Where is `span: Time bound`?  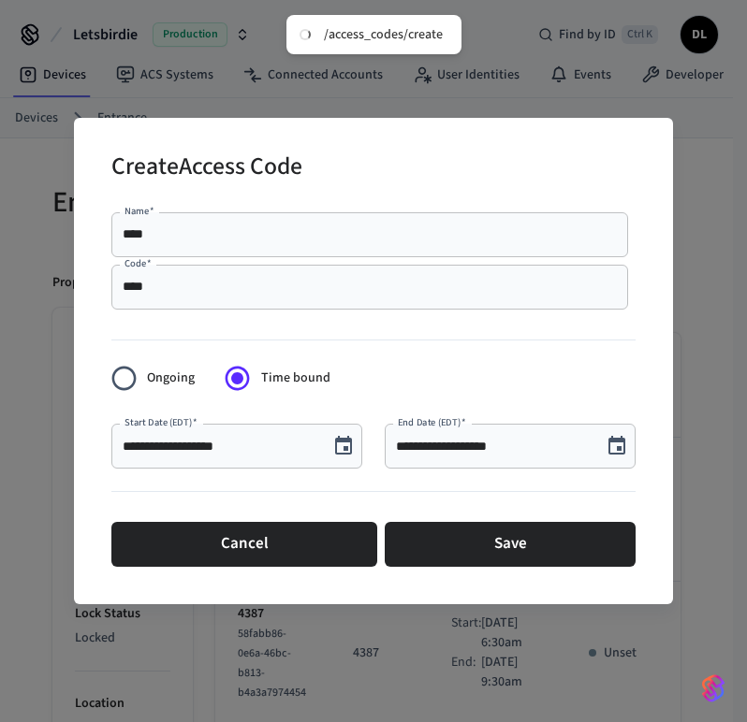 span: Time bound is located at coordinates (296, 378).